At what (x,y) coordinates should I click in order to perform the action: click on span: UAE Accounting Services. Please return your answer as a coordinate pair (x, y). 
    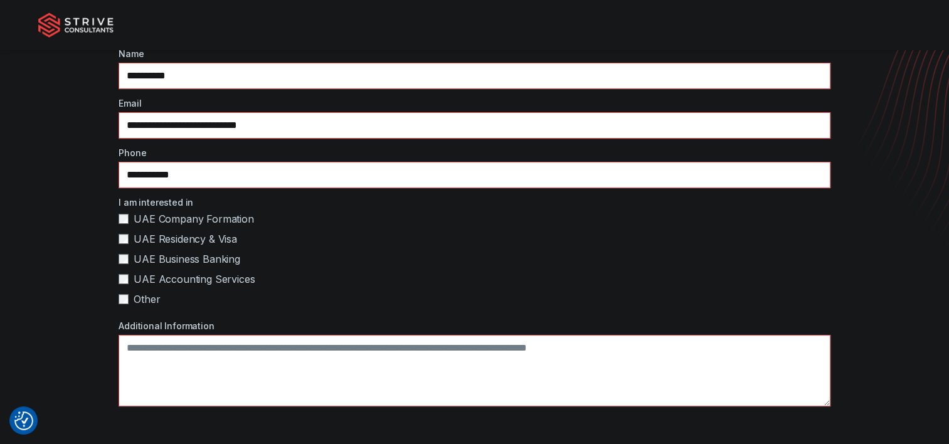
    Looking at the image, I should click on (194, 279).